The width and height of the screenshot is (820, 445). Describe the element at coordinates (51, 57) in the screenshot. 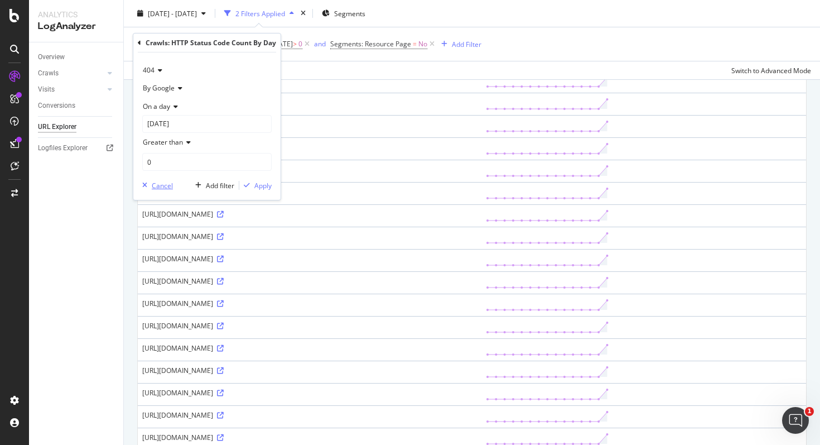

I see `div: Overview` at that location.